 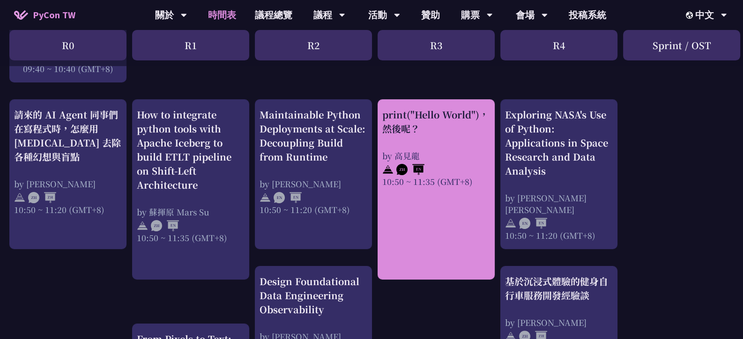 What do you see at coordinates (314, 45) in the screenshot?
I see `div: R2` at bounding box center [314, 45].